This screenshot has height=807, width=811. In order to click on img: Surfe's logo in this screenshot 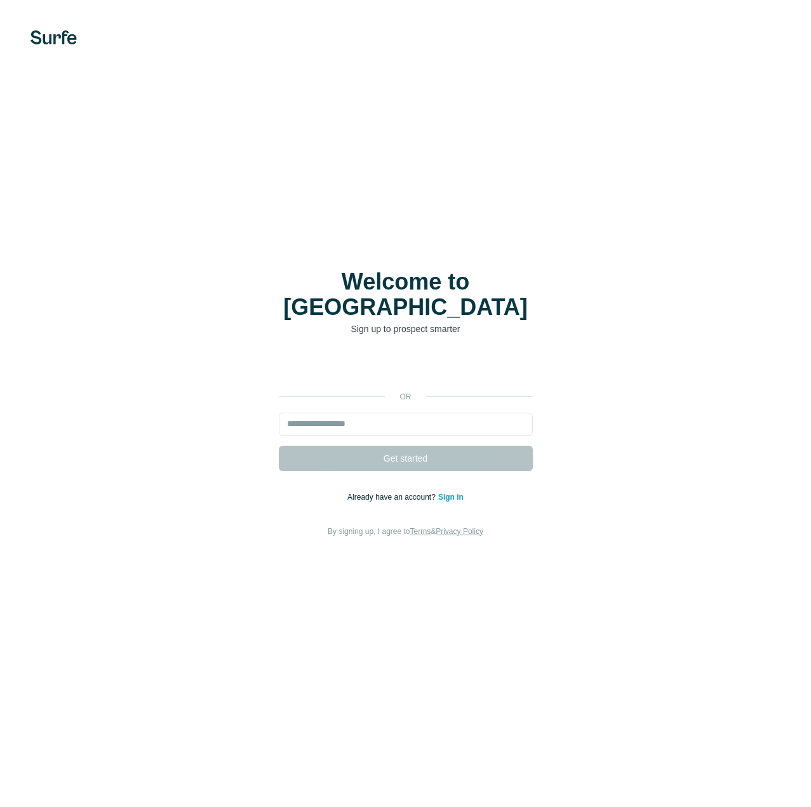, I will do `click(53, 37)`.